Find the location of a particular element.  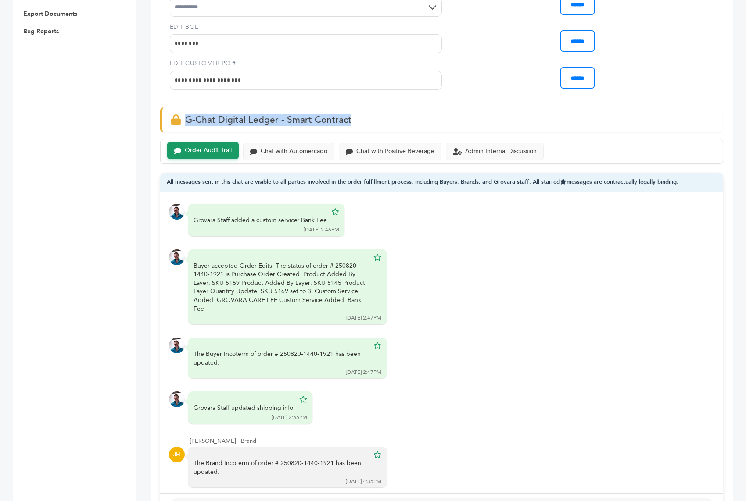

a: Bug Reports is located at coordinates (41, 31).